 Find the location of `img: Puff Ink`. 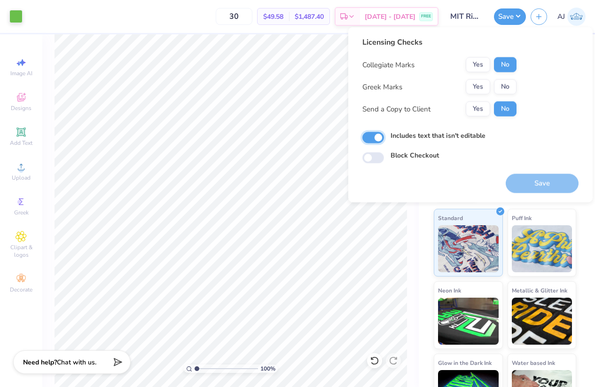

img: Puff Ink is located at coordinates (542, 249).